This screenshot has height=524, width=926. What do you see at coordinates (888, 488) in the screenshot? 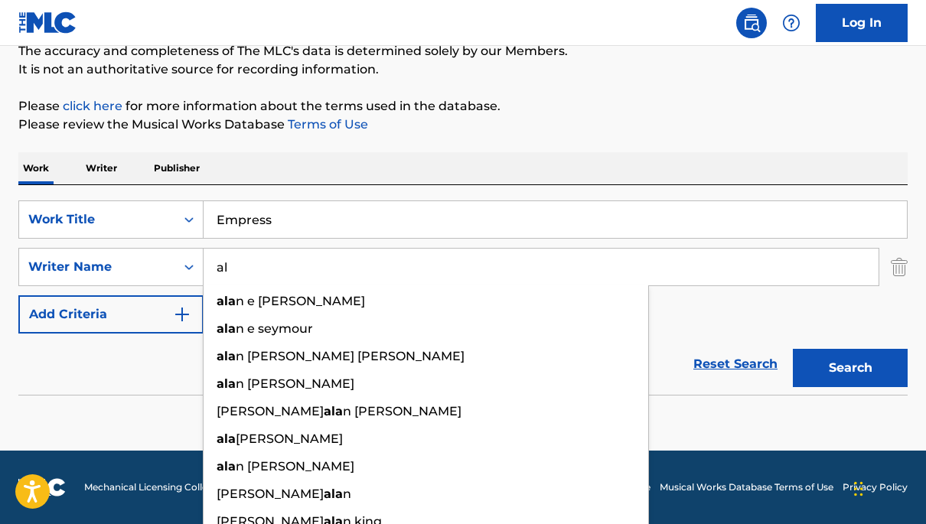
I see `div: Chat Widget` at bounding box center [888, 488].